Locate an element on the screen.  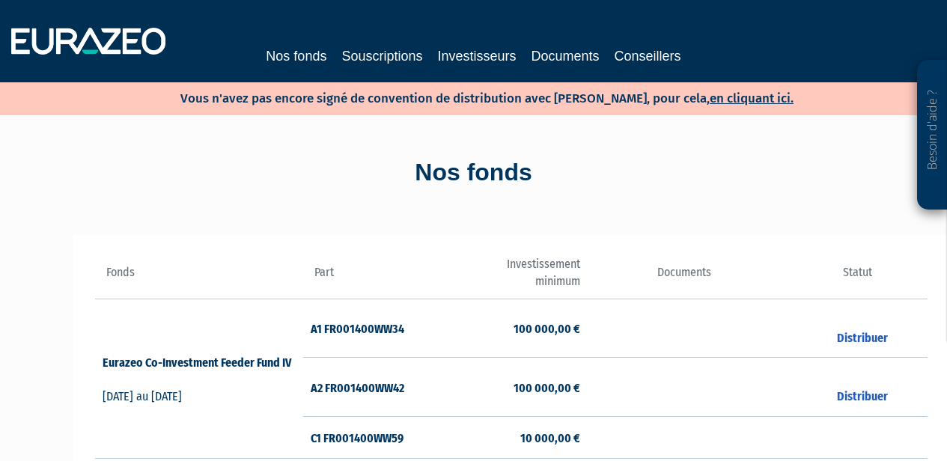
a: Eurazeo Co-Investment Feeder Fund IV is located at coordinates (197, 371).